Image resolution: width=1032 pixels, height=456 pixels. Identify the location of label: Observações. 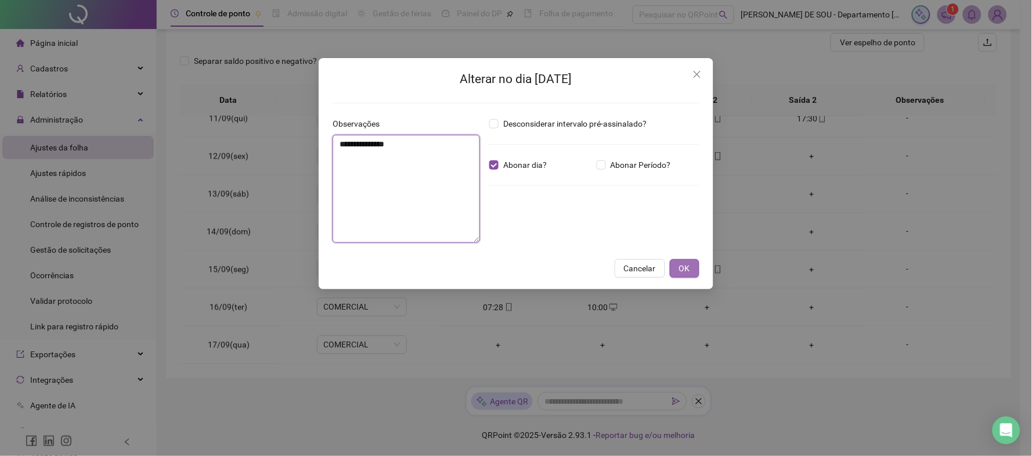
(360, 124).